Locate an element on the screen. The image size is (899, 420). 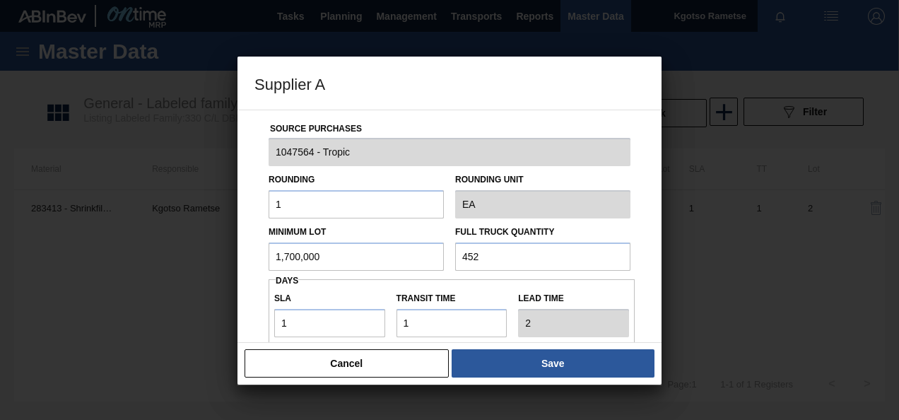
label: Lead time is located at coordinates (573, 298).